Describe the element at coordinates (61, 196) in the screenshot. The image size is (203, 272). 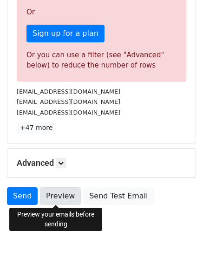
I see `a: Preview` at that location.